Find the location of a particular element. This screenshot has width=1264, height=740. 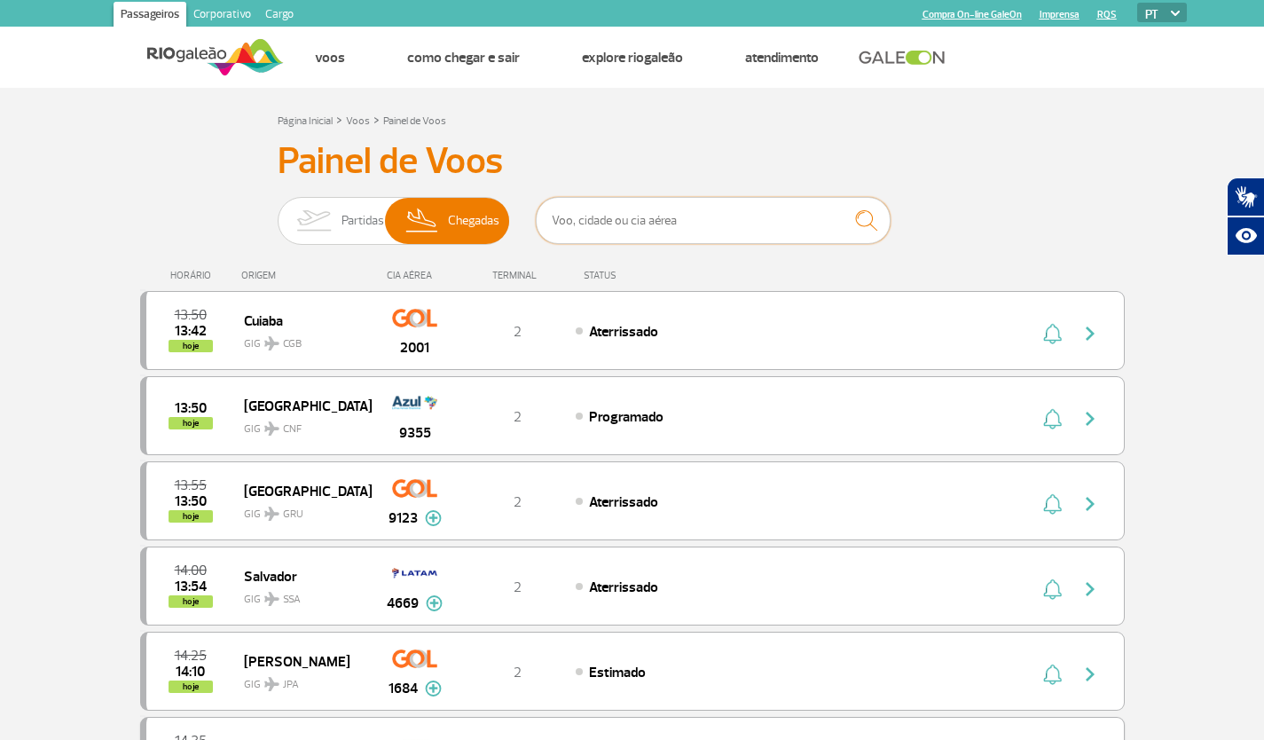

div: Plugin de acessibilidade da Hand Talk. is located at coordinates (1245, 216).